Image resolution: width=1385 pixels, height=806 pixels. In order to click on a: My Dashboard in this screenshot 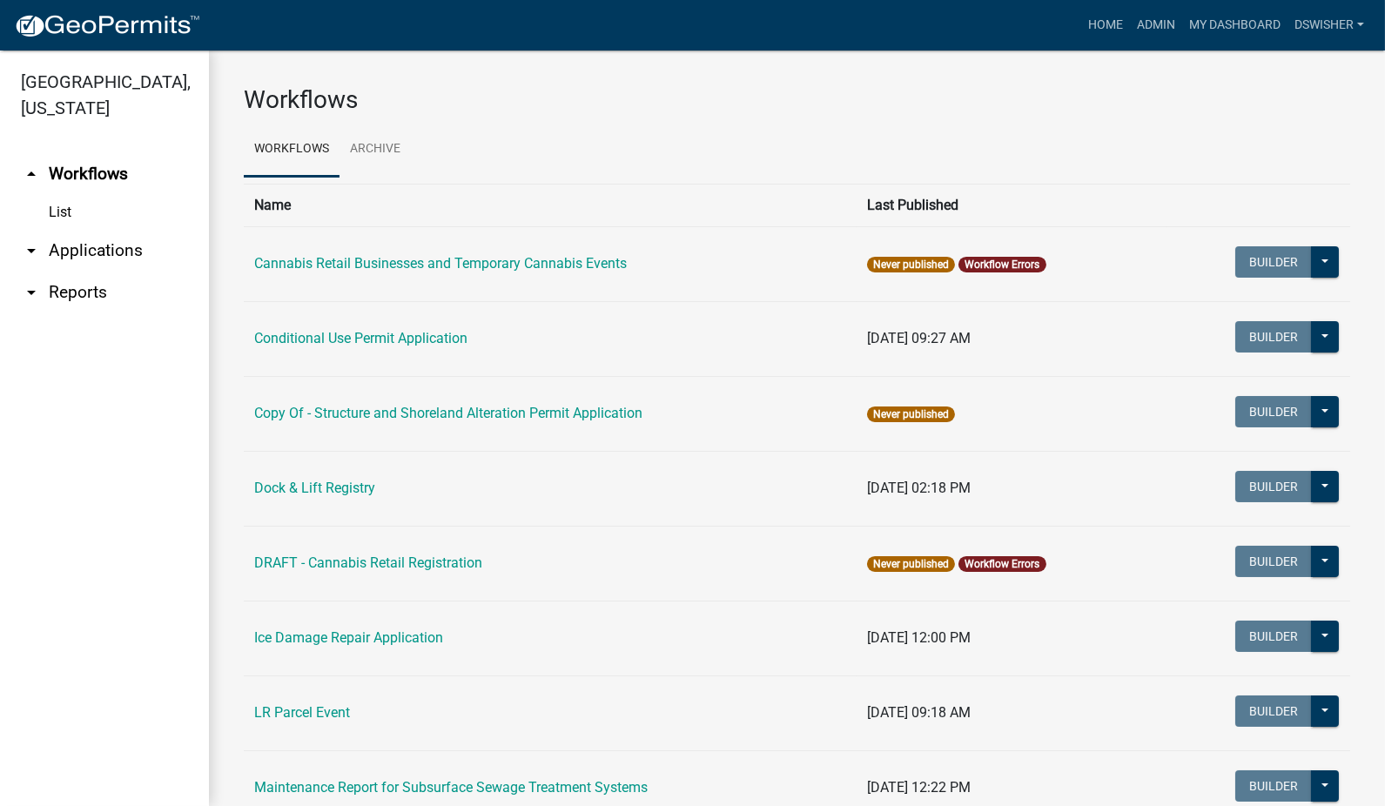, I will do `click(1234, 25)`.